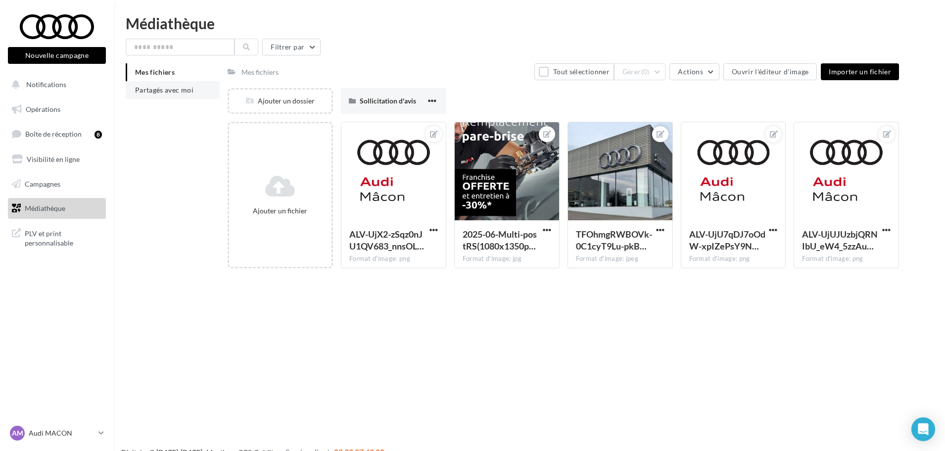  Describe the element at coordinates (506, 259) in the screenshot. I see `div: Format d'image: jpg` at that location.